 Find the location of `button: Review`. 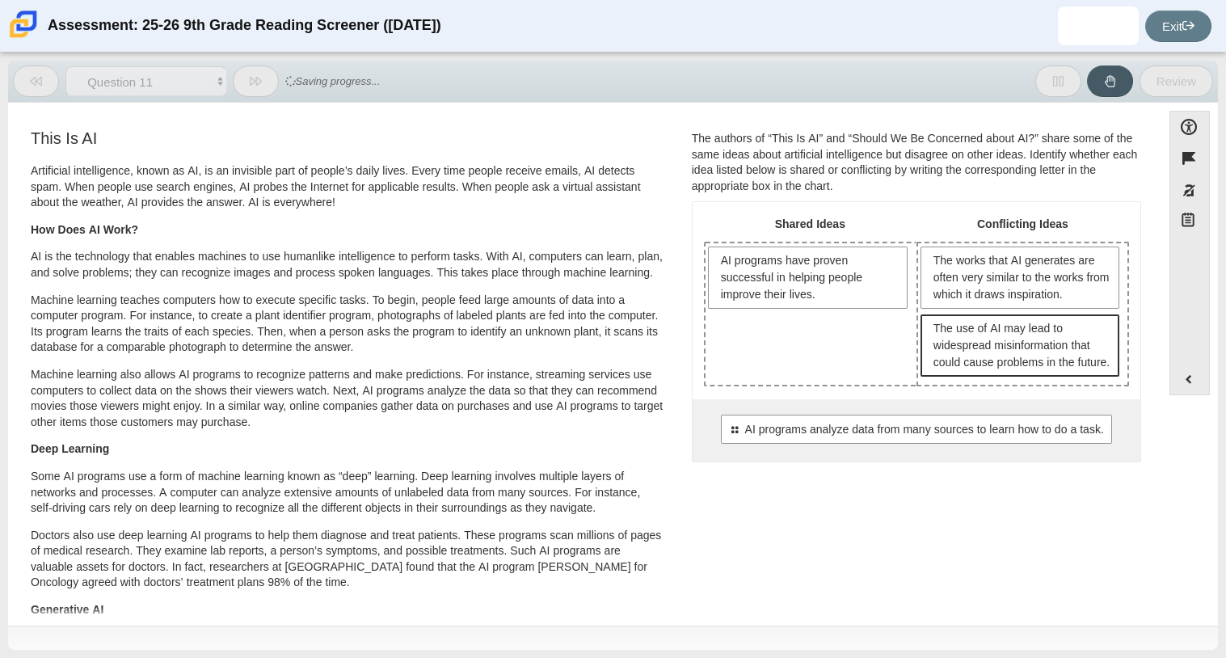

button: Review is located at coordinates (1176, 81).